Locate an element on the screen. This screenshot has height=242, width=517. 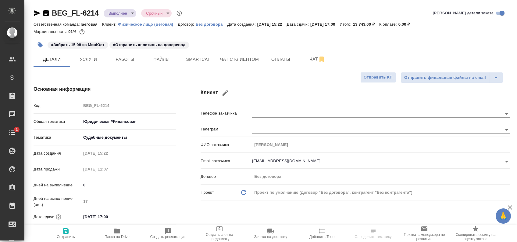
button: Создать рекламацию is located at coordinates (168, 233).